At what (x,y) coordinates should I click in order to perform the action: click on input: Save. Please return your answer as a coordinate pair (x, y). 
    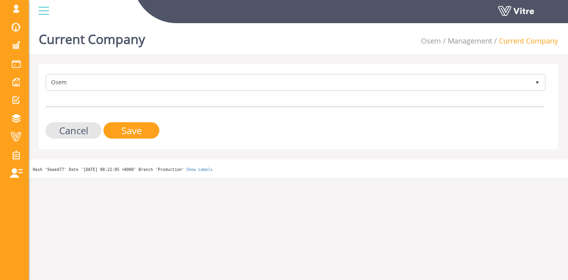
    Looking at the image, I should click on (131, 130).